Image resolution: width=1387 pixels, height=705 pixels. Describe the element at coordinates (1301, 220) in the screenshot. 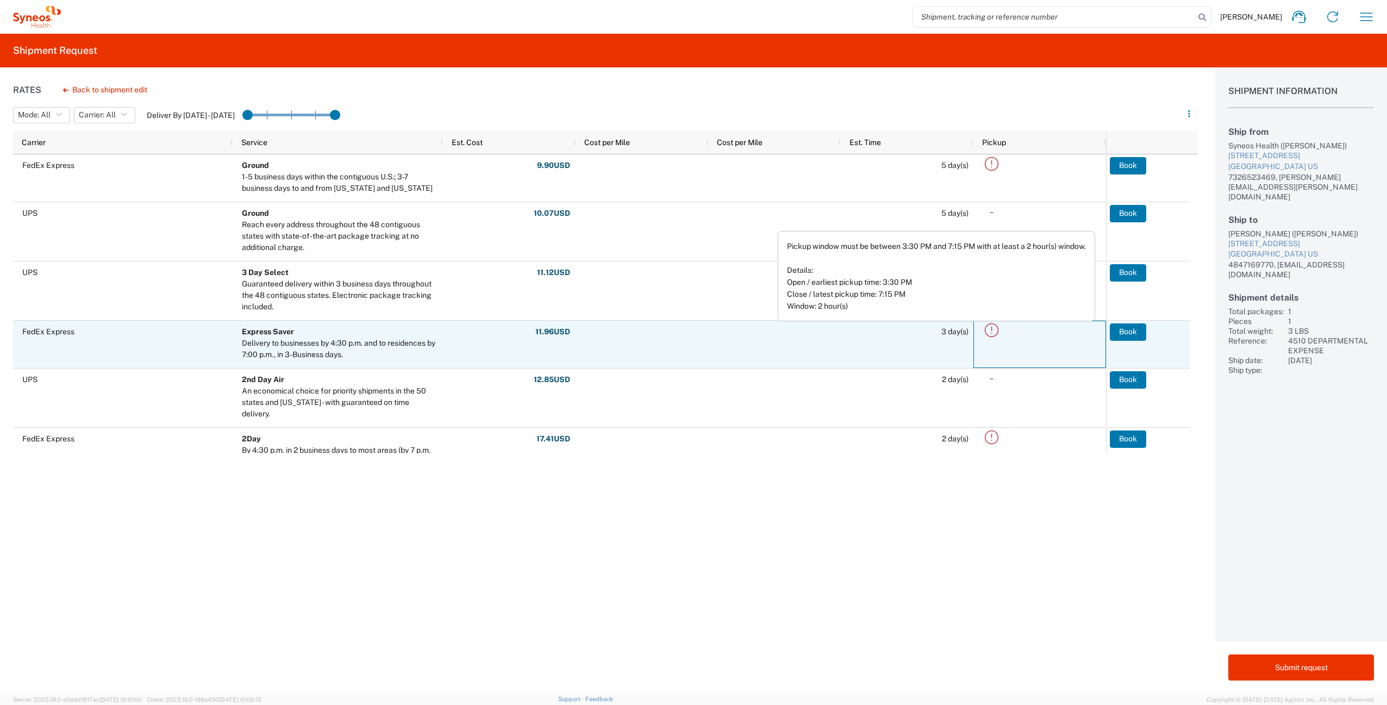

I see `h2: Ship to` at that location.